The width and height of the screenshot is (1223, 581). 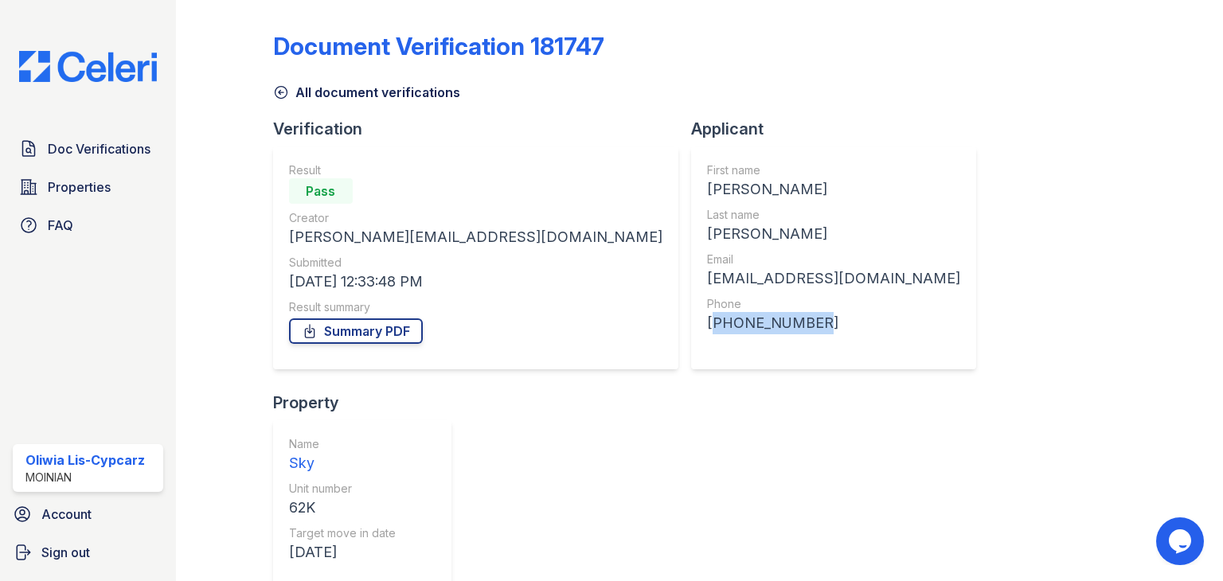 What do you see at coordinates (88, 514) in the screenshot?
I see `a: Account` at bounding box center [88, 514].